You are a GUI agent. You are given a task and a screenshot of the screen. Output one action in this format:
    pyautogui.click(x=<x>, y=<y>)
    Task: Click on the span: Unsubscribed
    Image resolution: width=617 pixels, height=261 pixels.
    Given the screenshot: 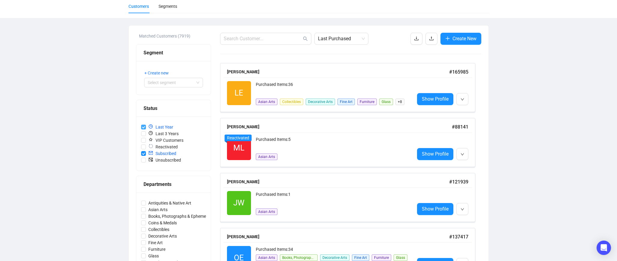 What is the action you would take?
    pyautogui.click(x=165, y=160)
    